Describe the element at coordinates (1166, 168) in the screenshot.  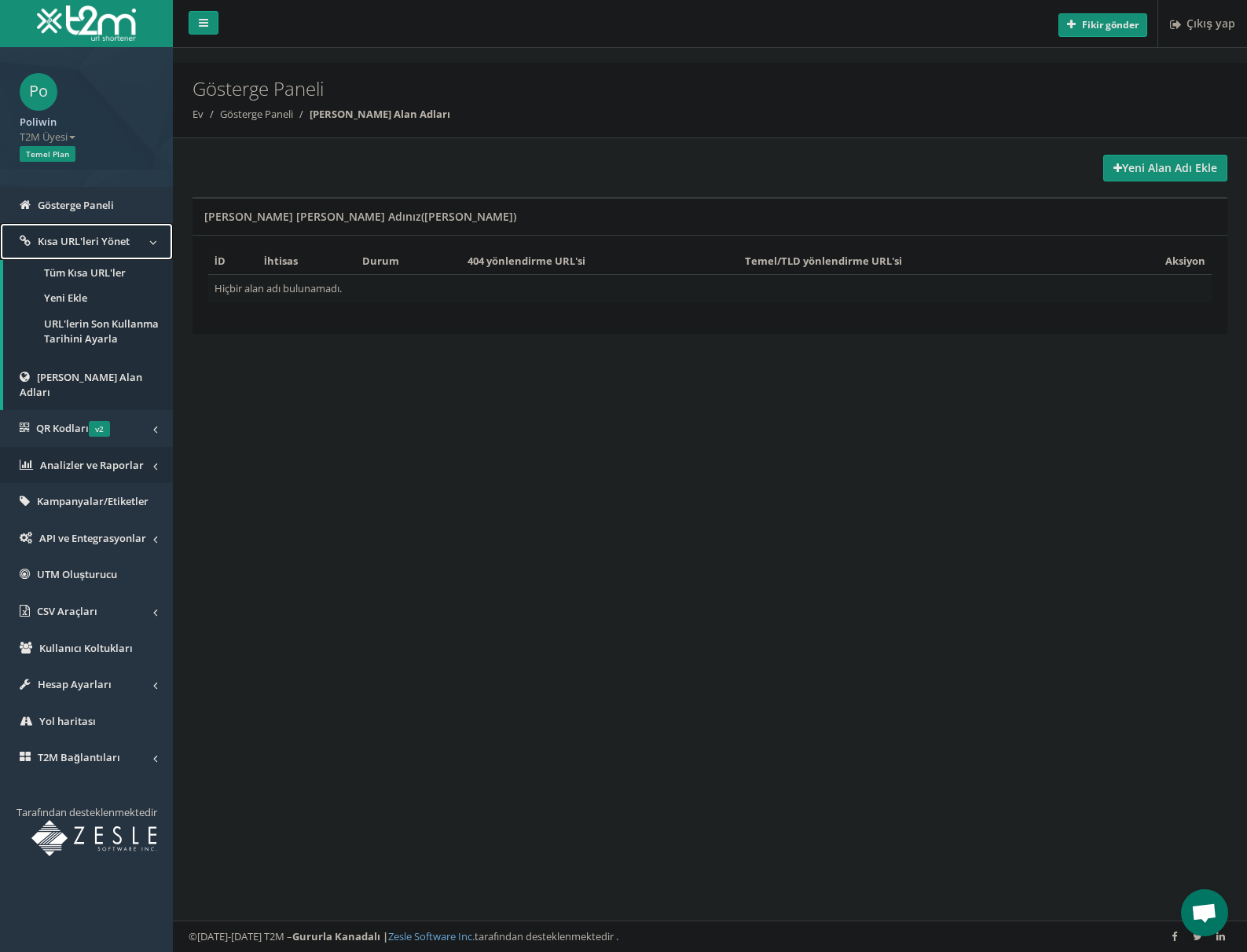
I see `a: Yeni Alan Adı Ekle` at that location.